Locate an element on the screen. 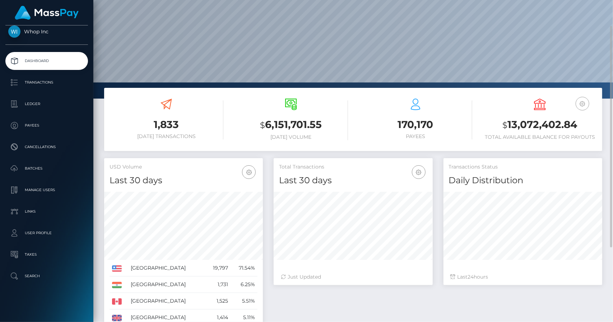  p: Taxes is located at coordinates (47, 255).